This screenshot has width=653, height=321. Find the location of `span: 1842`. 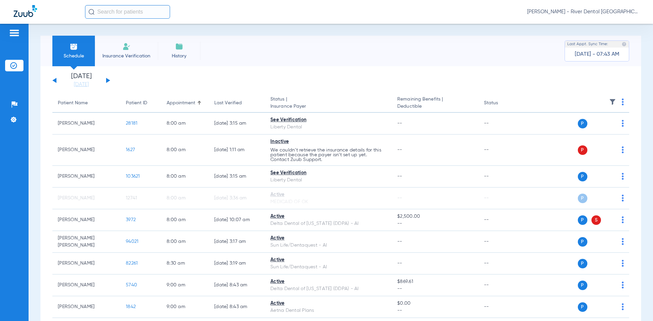

span: 1842 is located at coordinates (131, 307).